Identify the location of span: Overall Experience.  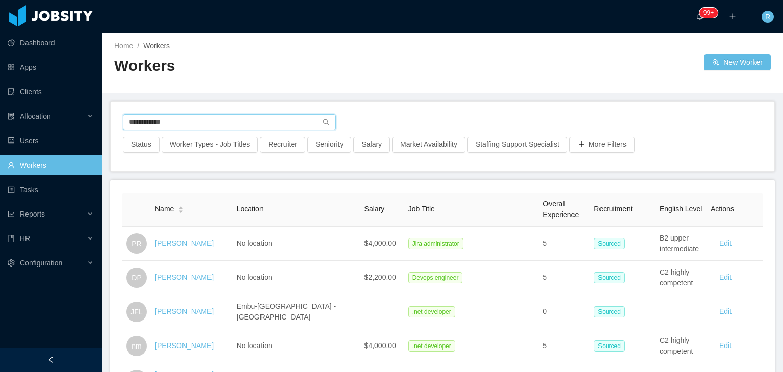
(560, 209).